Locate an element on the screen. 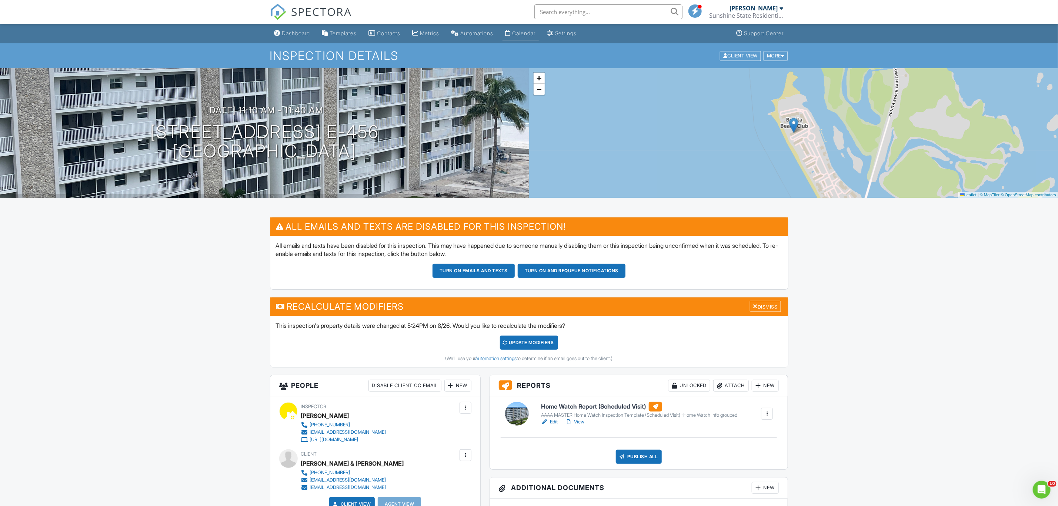 This screenshot has width=1058, height=506. a: Dashboard is located at coordinates (292, 33).